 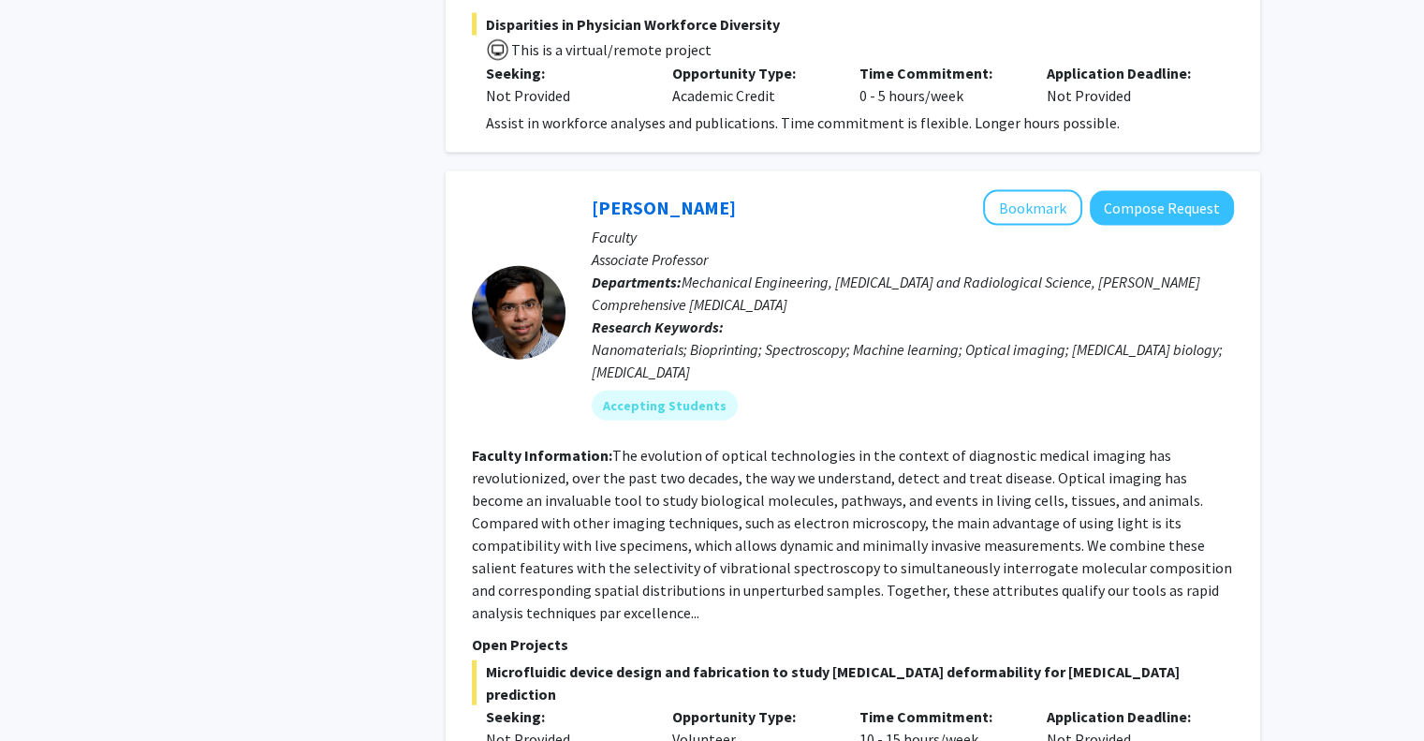 What do you see at coordinates (1162, 208) in the screenshot?
I see `button: Compose Request to Ishan Barman` at bounding box center [1162, 208].